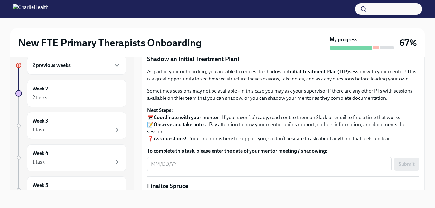 Image resolution: width=435 pixels, height=208 pixels. I want to click on a: Week 22 tasks, so click(71, 93).